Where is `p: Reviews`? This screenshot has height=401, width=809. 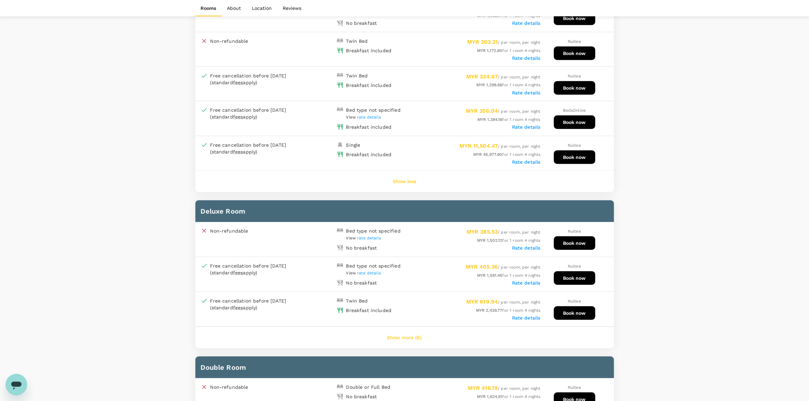
p: Reviews is located at coordinates (292, 8).